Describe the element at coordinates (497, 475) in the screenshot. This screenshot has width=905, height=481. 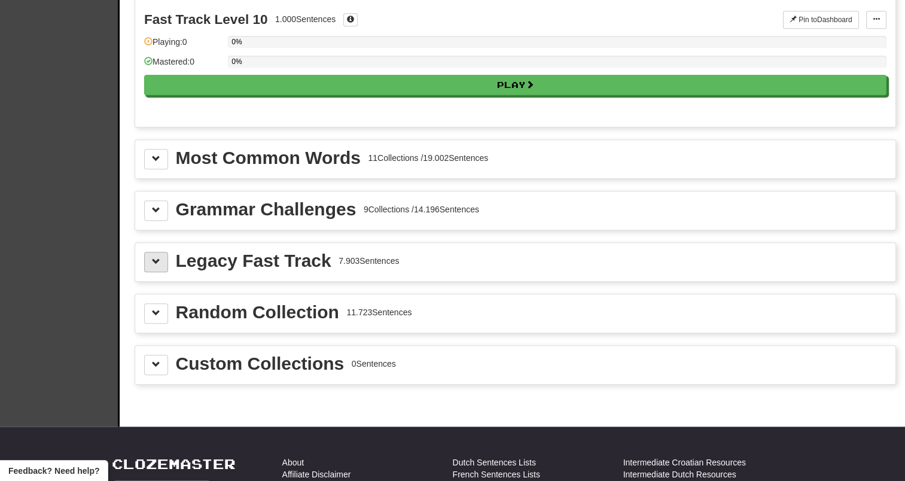
I see `a: French Sentences Lists` at that location.